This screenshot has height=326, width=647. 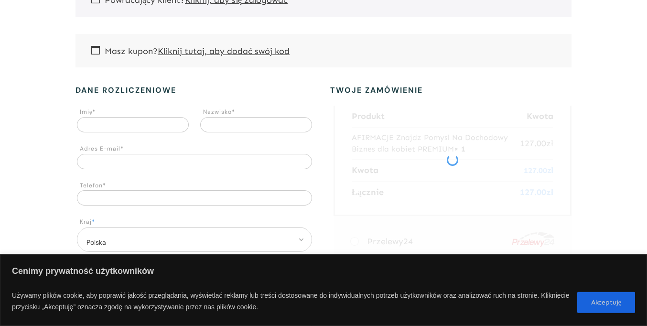 What do you see at coordinates (258, 112) in the screenshot?
I see `label: Nazwisko` at bounding box center [258, 112].